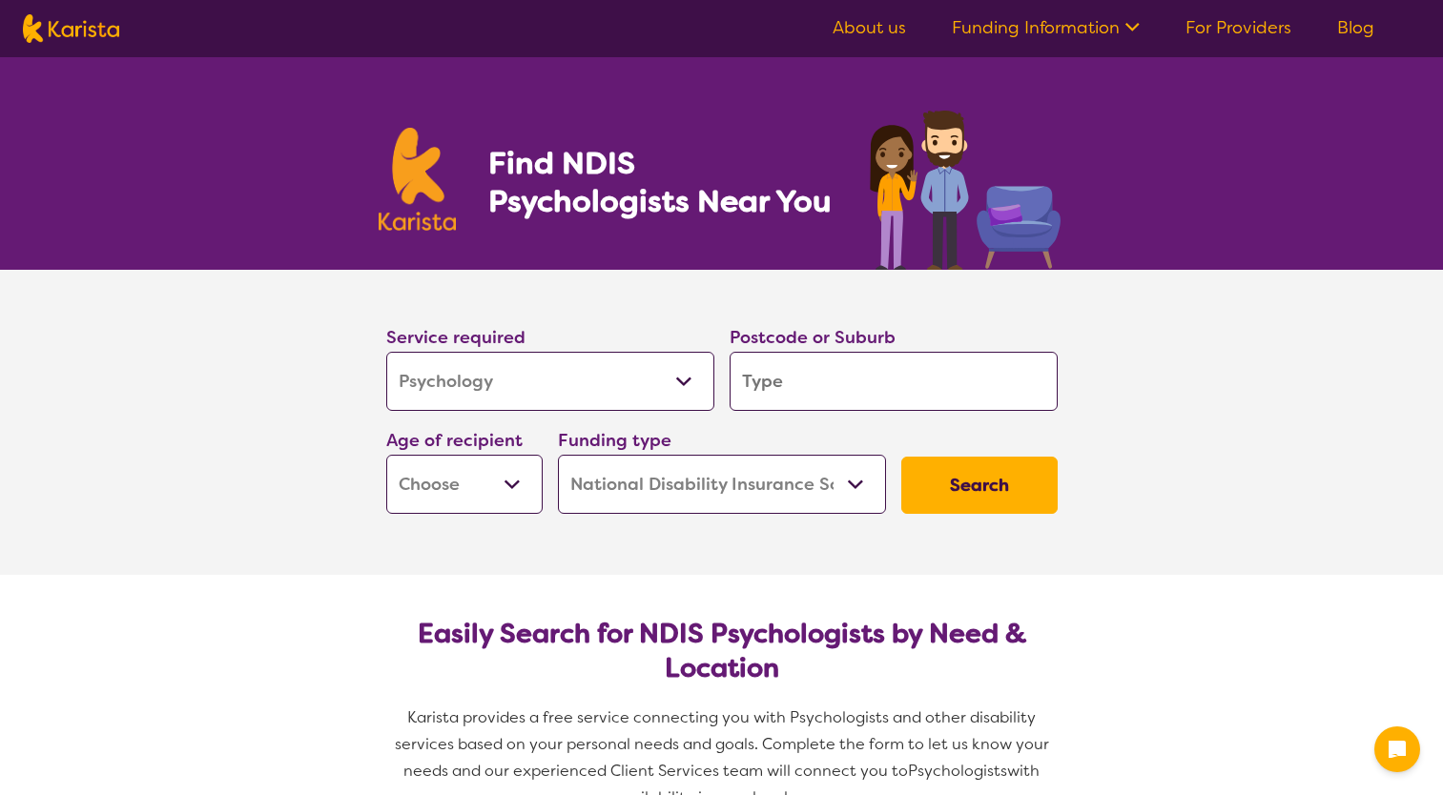 Image resolution: width=1443 pixels, height=795 pixels. I want to click on label: Service required, so click(456, 338).